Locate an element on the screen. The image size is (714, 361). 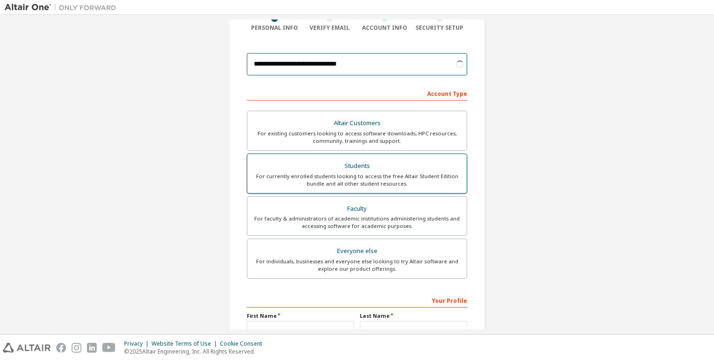
div: For faculty & administrators of academic institutions administering students and accessing softwa... is located at coordinates (357, 222).